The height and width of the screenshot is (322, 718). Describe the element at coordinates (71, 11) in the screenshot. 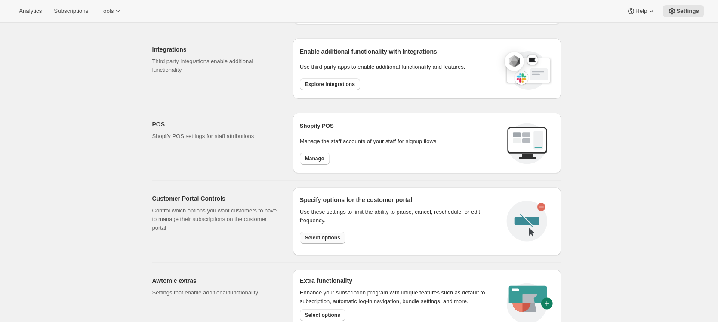

I see `button: Subscriptions` at that location.